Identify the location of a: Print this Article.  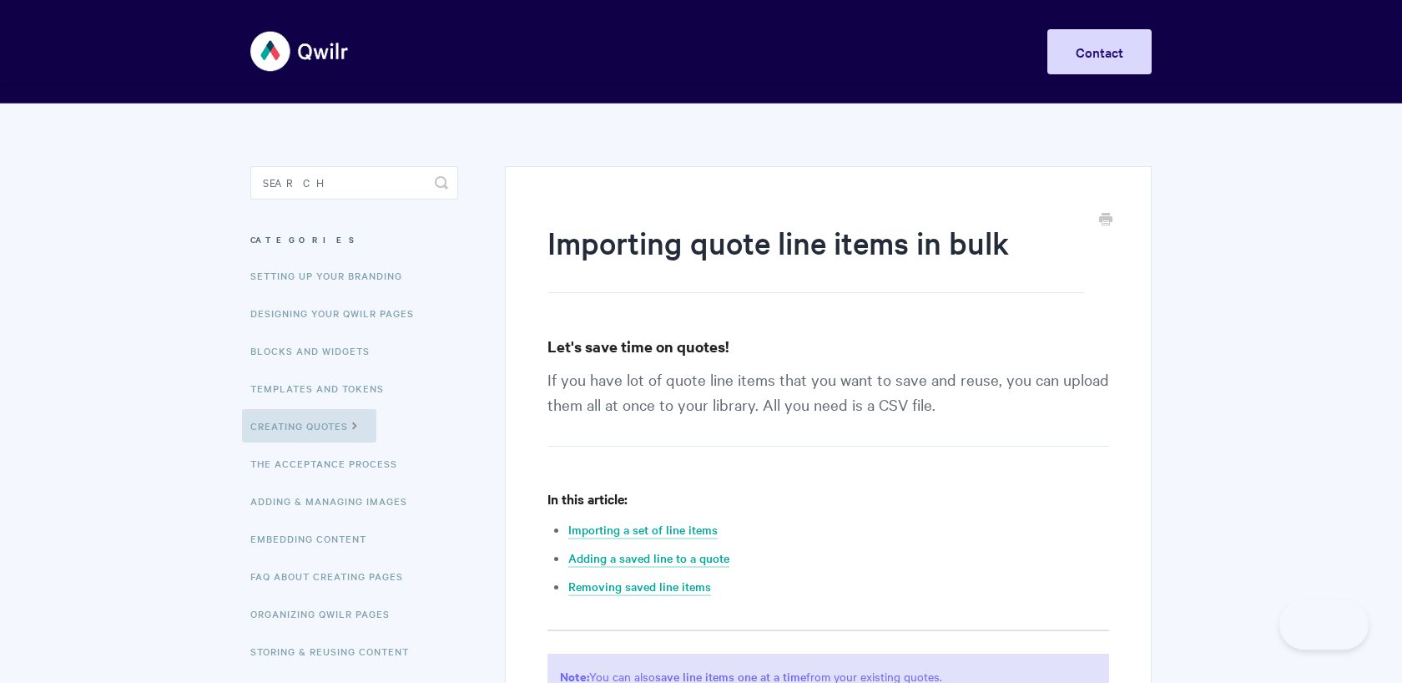
(1106, 220).